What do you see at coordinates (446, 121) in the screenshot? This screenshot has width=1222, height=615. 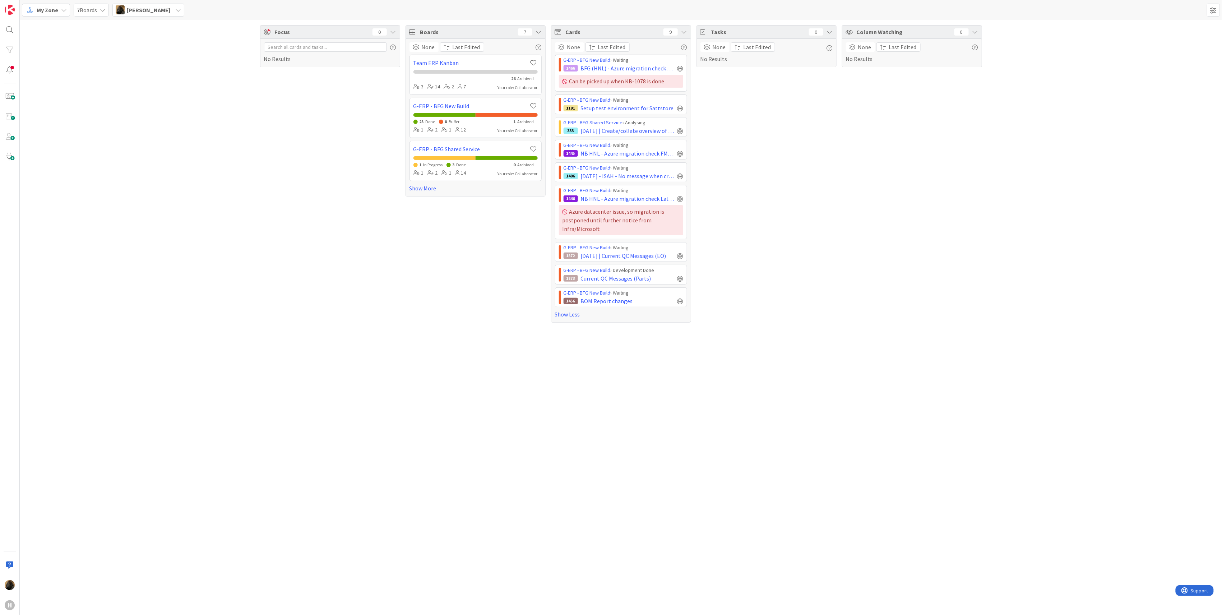 I see `span: 8` at bounding box center [446, 121].